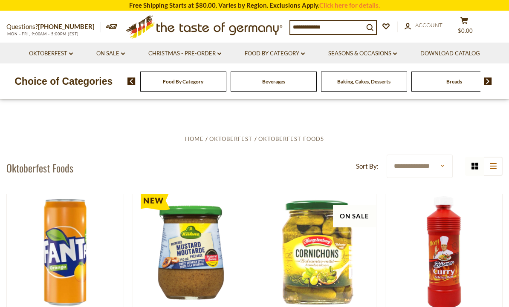 Image resolution: width=509 pixels, height=307 pixels. Describe the element at coordinates (367, 166) in the screenshot. I see `label: Sort By:` at that location.